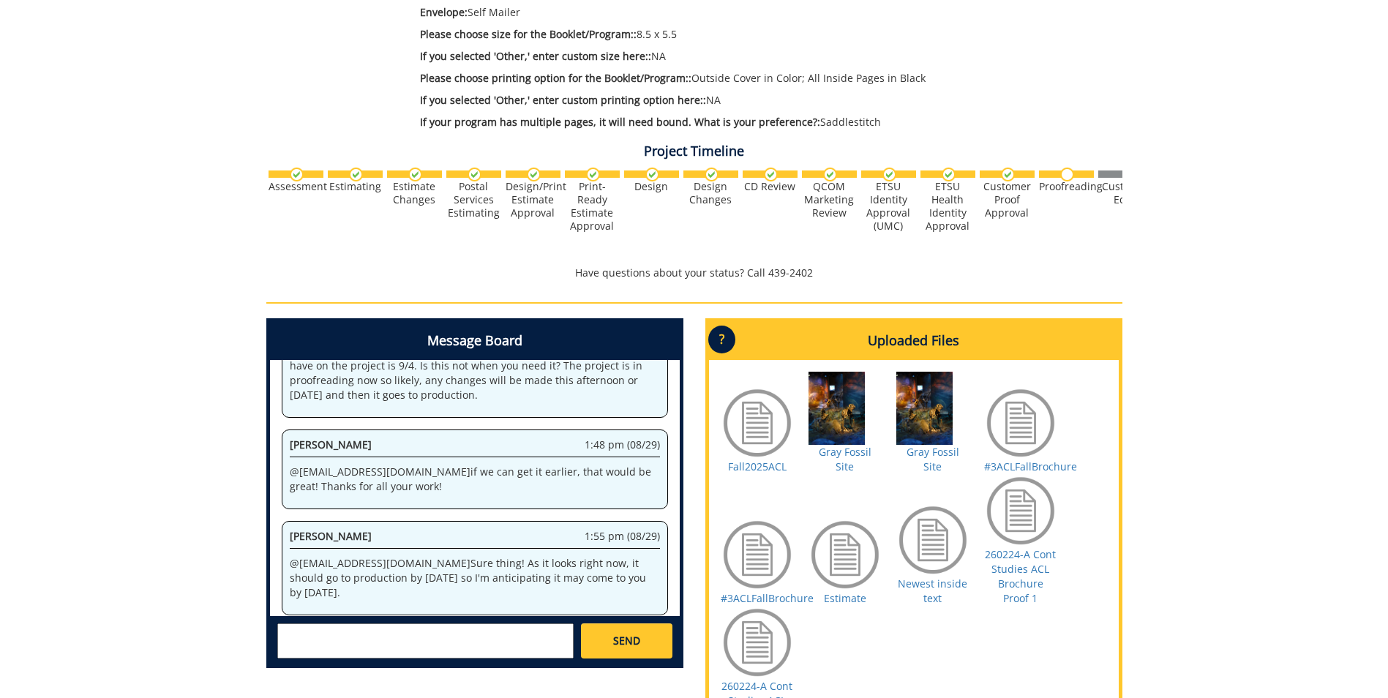  What do you see at coordinates (355, 187) in the screenshot?
I see `div: Estimating` at bounding box center [355, 187].